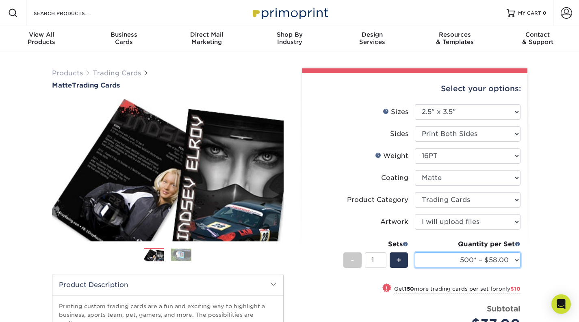 Image resolution: width=579 pixels, height=322 pixels. Describe the element at coordinates (468, 244) in the screenshot. I see `div: Quantity per Set` at that location.